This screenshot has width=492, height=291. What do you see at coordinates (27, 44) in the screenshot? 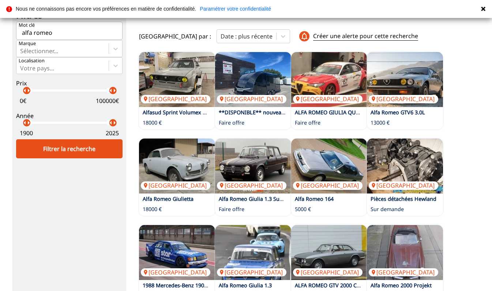
I see `p: Marque` at bounding box center [27, 44].